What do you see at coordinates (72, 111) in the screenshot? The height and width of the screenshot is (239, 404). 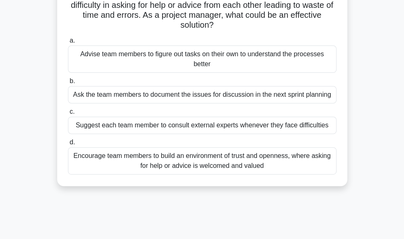 I see `span: c.` at bounding box center [72, 111].